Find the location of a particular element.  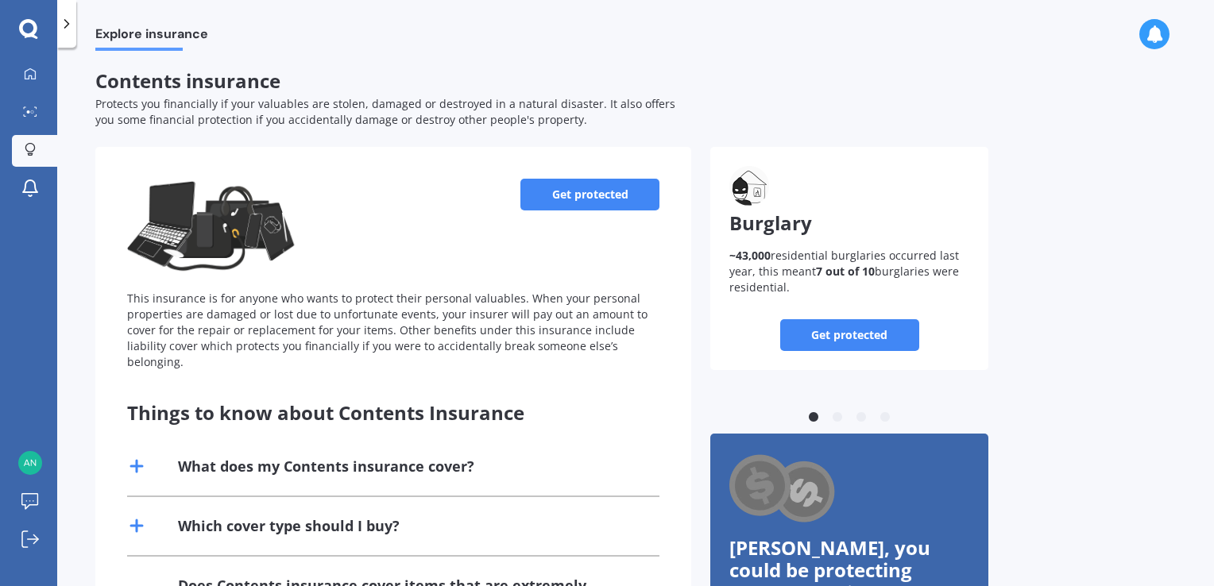

img: Burglary is located at coordinates (749, 186).